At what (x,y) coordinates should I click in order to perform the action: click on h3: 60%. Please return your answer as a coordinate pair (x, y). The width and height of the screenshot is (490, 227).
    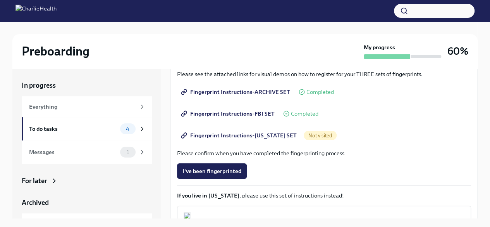
    Looking at the image, I should click on (458, 51).